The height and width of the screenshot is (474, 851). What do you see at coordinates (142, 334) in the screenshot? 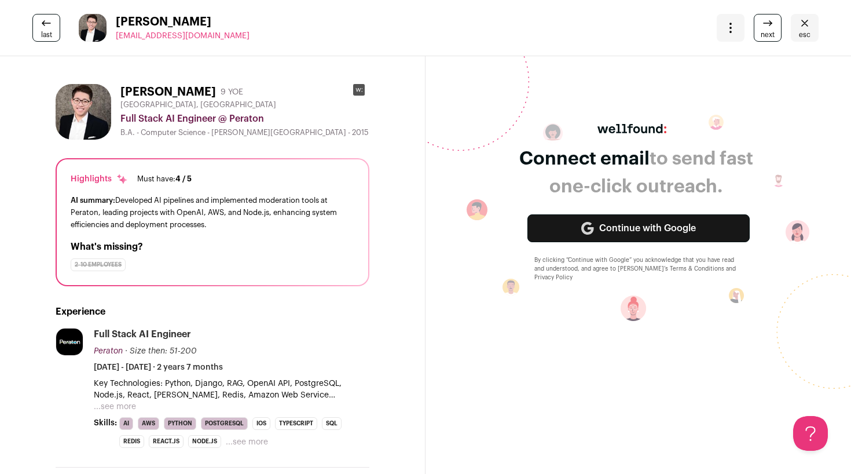
I see `div: Full Stack AI Engineer` at bounding box center [142, 334].